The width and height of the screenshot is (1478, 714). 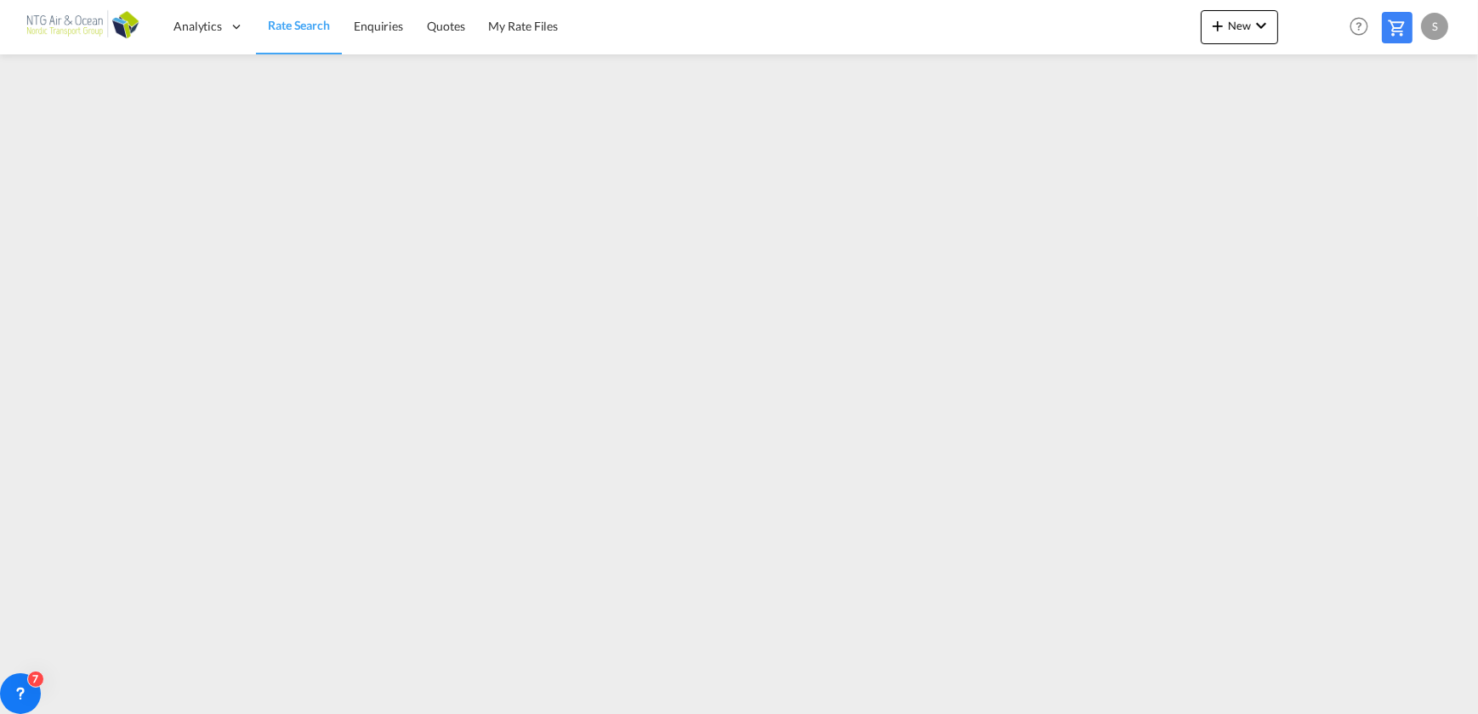 What do you see at coordinates (446, 26) in the screenshot?
I see `span: Quotes` at bounding box center [446, 26].